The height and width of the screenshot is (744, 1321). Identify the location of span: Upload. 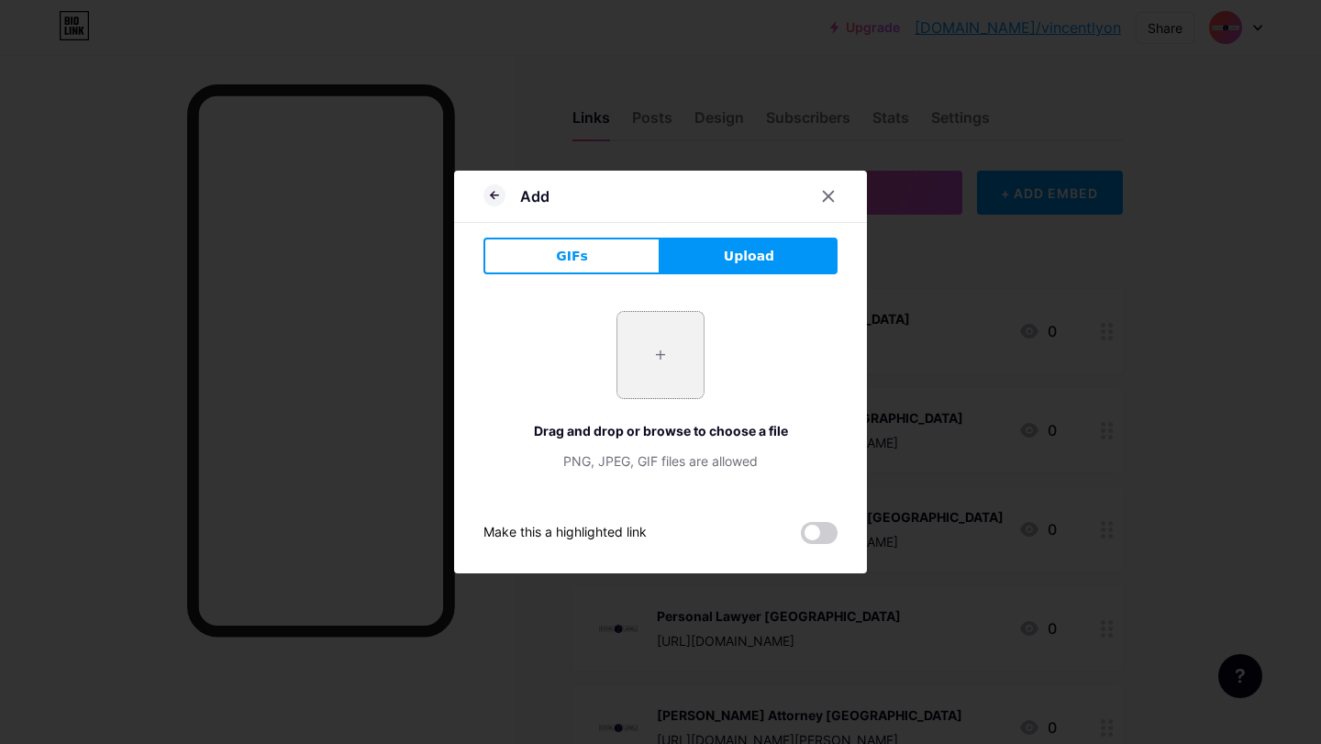
(748, 256).